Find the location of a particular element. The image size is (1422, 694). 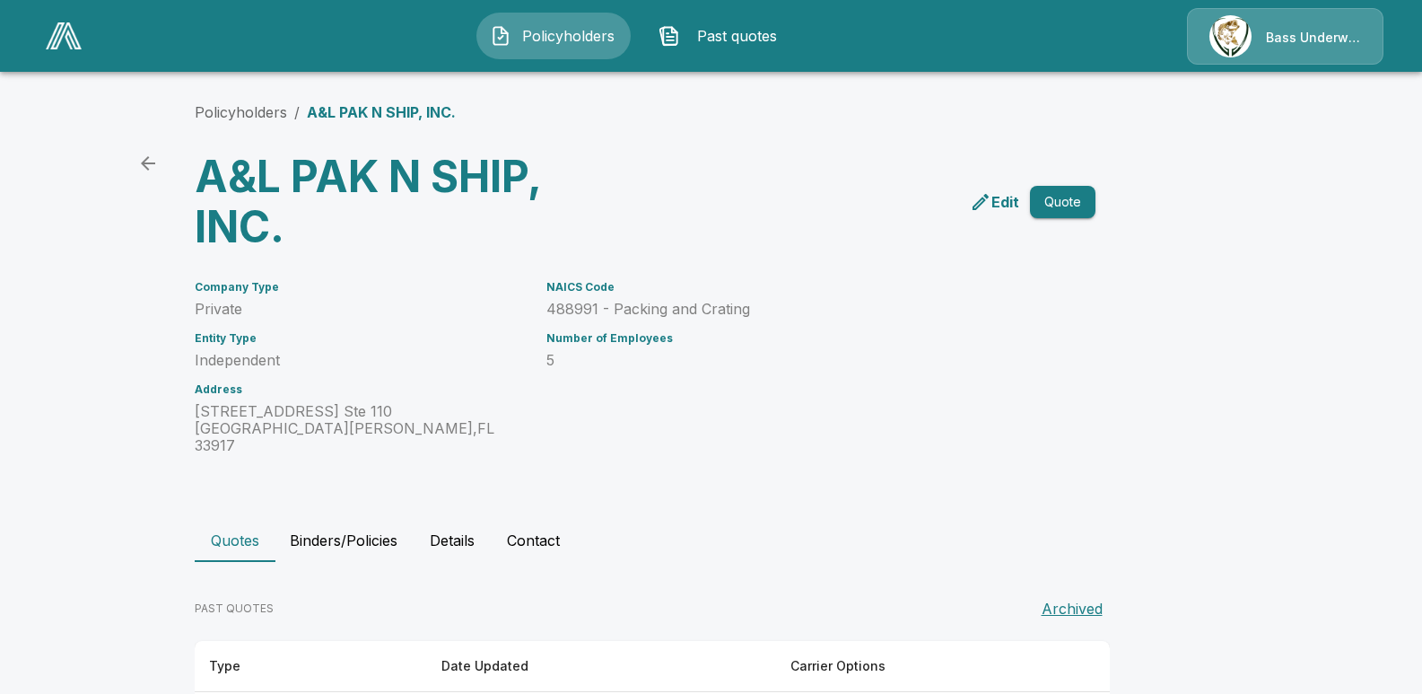

button: Quotes is located at coordinates (235, 540).